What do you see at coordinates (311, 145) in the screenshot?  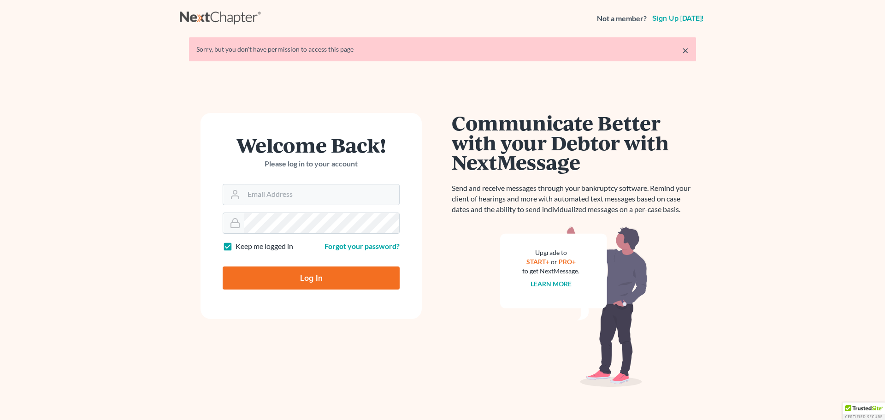 I see `h1: Welcome Back!` at bounding box center [311, 145].